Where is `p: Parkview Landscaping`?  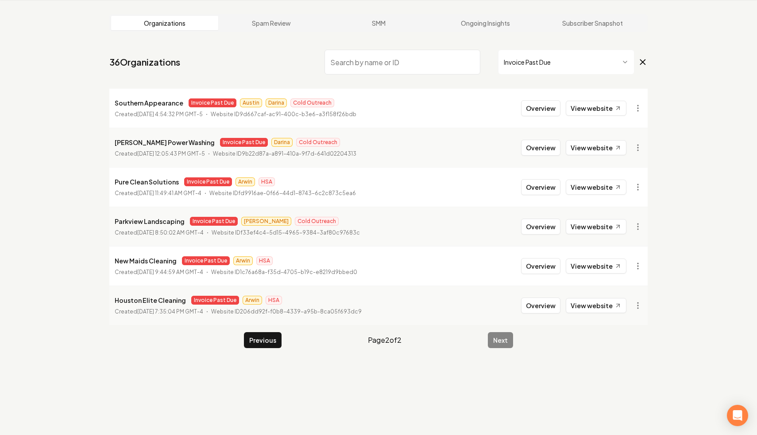
p: Parkview Landscaping is located at coordinates (150, 221).